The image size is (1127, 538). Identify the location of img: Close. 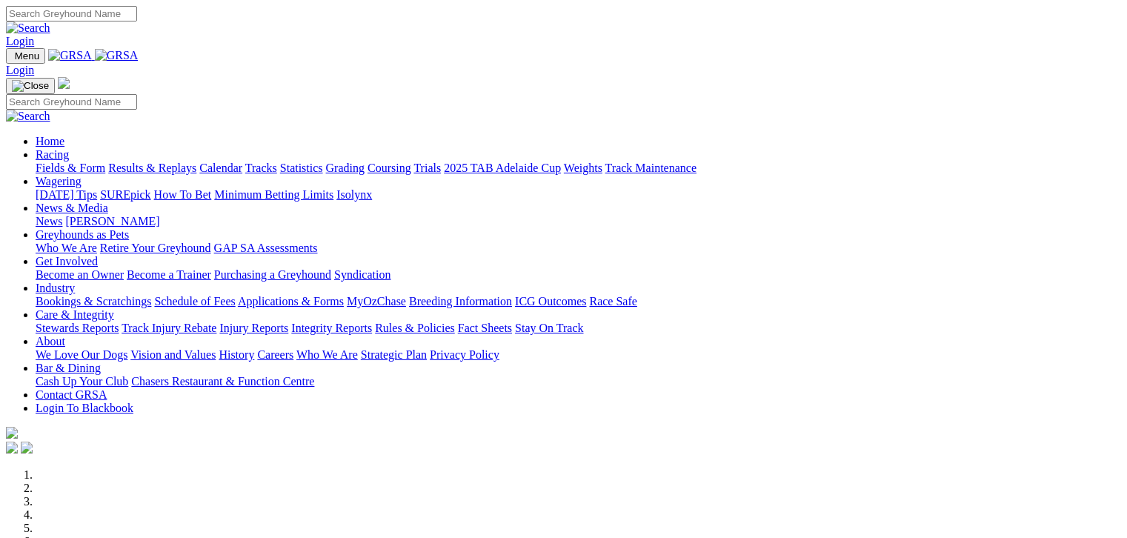
(30, 86).